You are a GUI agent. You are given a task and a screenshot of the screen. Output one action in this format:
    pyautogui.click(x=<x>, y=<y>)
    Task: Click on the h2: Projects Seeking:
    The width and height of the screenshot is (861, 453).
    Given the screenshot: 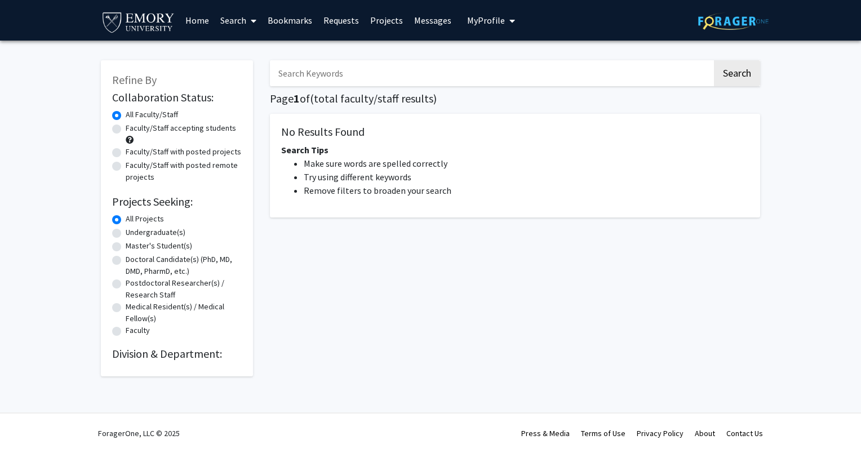 What is the action you would take?
    pyautogui.click(x=177, y=202)
    